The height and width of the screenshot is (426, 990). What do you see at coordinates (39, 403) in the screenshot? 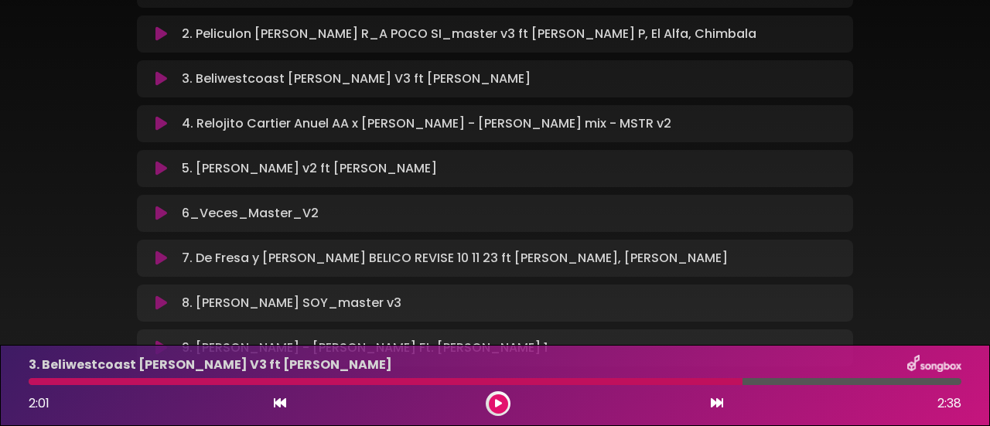
I see `span: 2:01` at bounding box center [39, 403].